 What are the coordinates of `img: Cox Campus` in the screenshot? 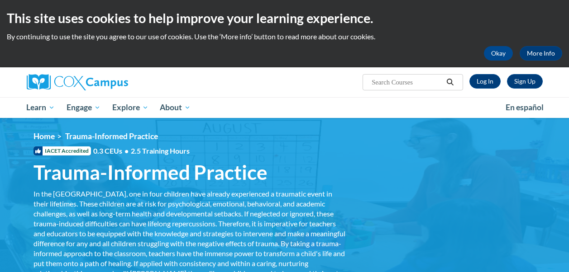 It's located at (77, 82).